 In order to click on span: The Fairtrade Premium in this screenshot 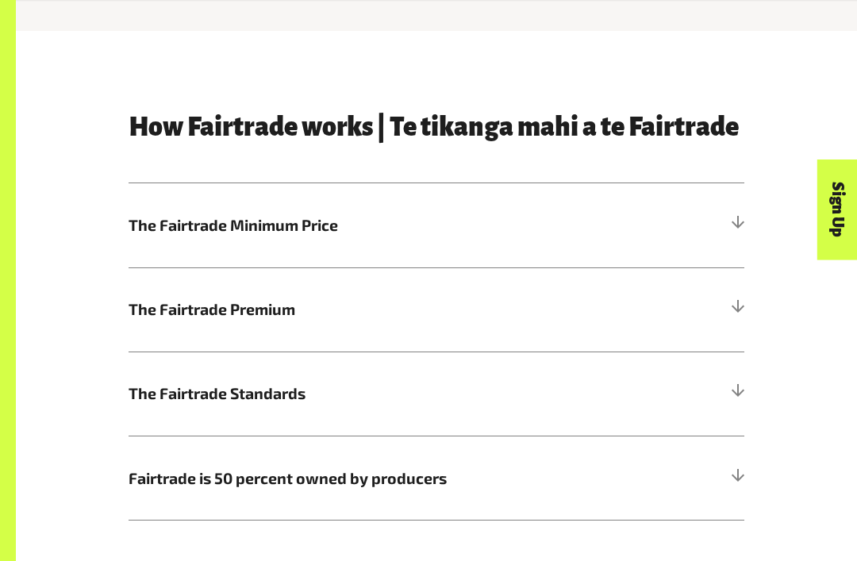, I will do `click(359, 309)`.